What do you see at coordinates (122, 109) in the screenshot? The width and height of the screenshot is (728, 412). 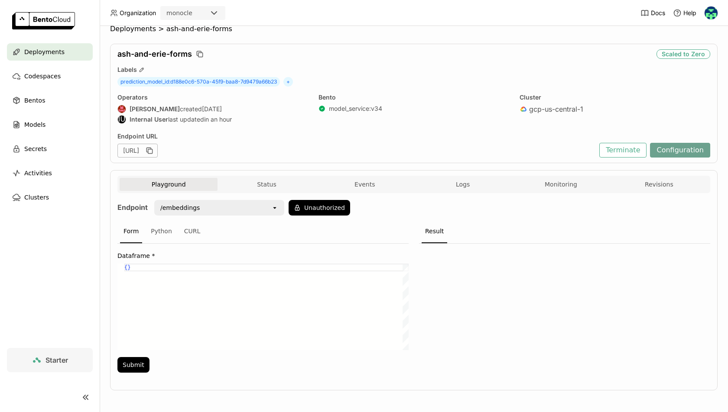 I see `img: Matan Perelmuter` at bounding box center [122, 109].